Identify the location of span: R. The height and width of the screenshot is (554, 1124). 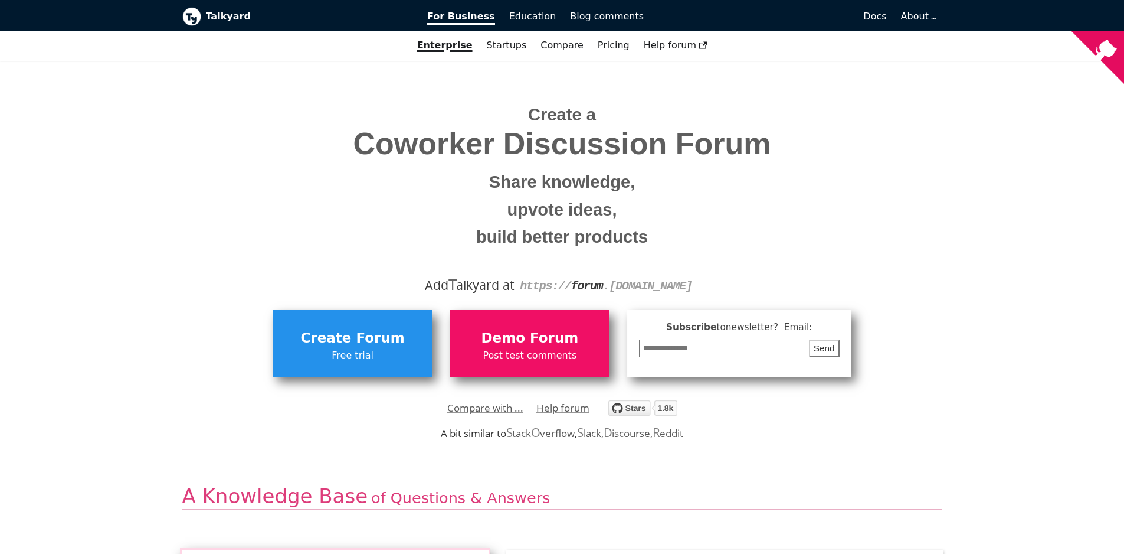
(656, 432).